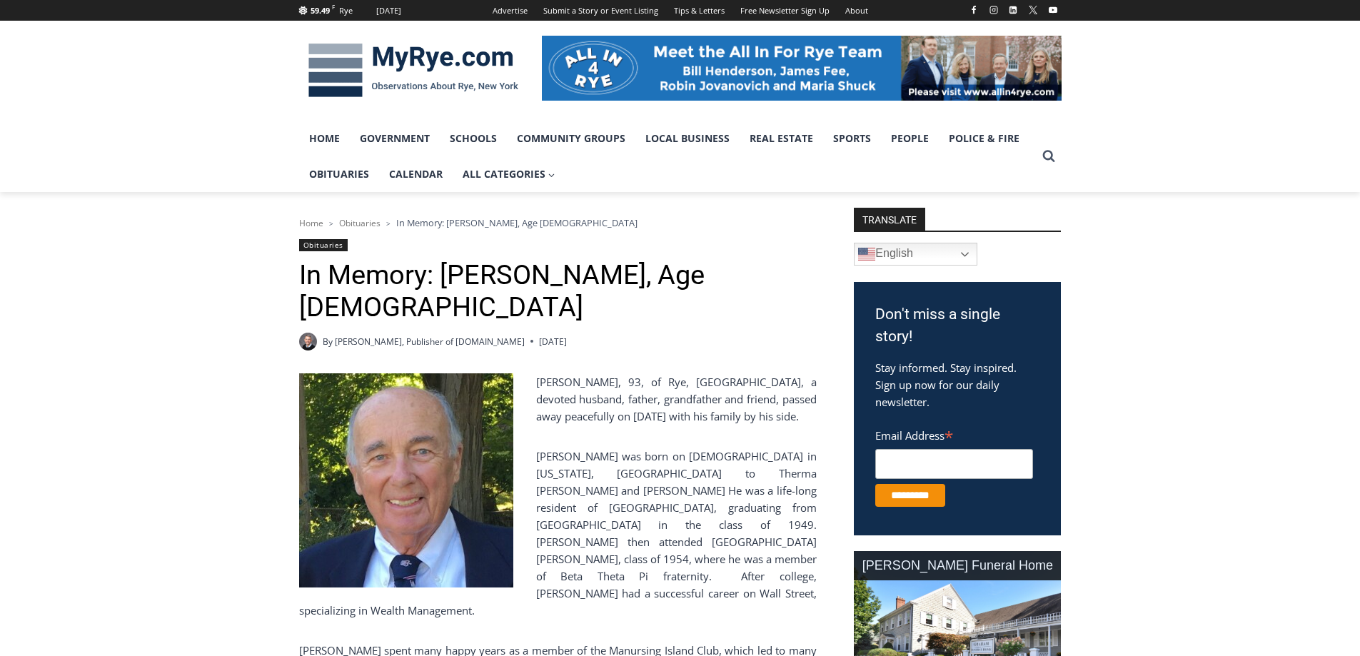 Image resolution: width=1360 pixels, height=656 pixels. Describe the element at coordinates (509, 174) in the screenshot. I see `a: All Categories` at that location.